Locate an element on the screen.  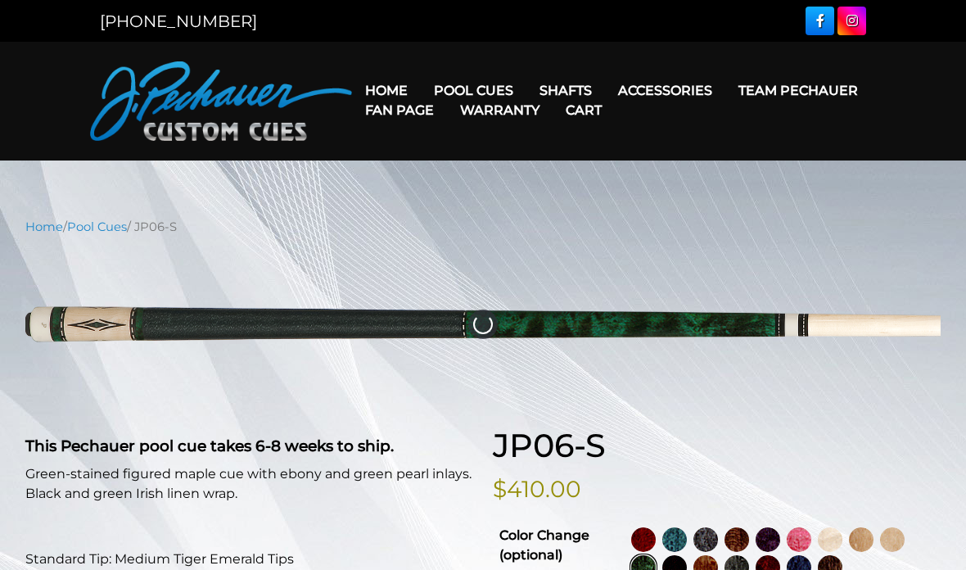
img: Light Natural is located at coordinates (893, 540).